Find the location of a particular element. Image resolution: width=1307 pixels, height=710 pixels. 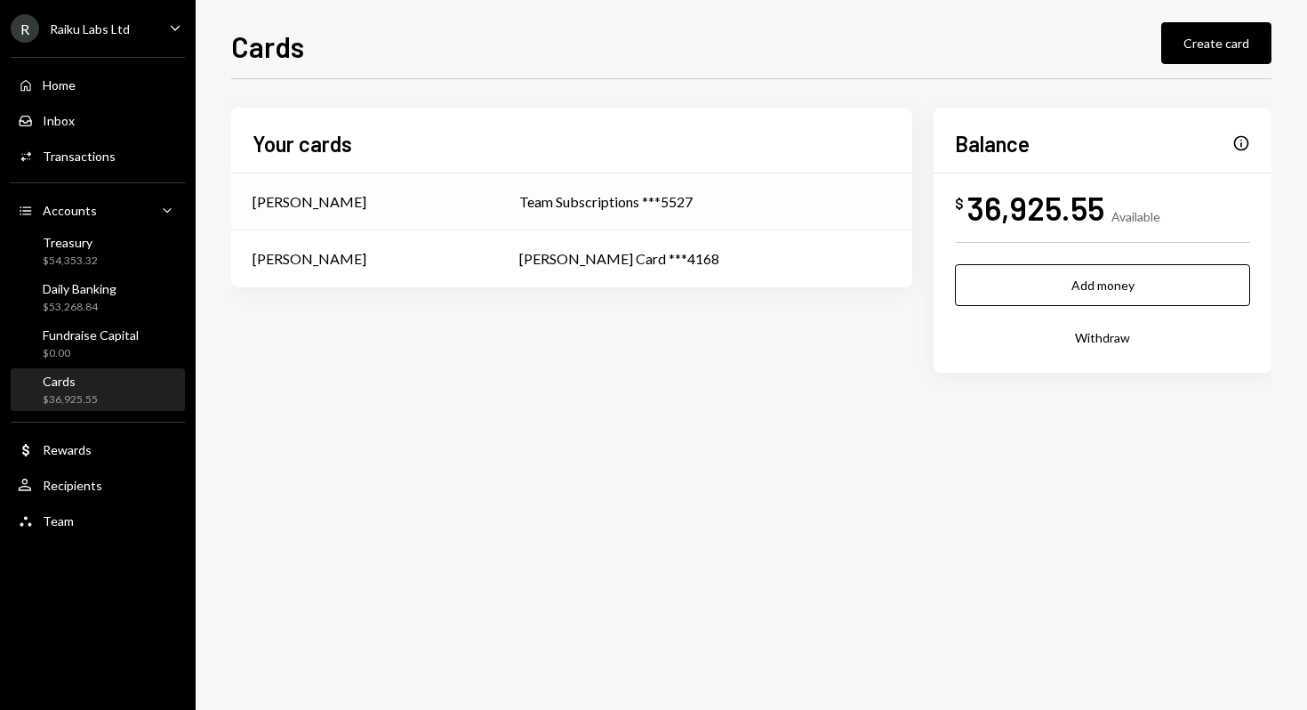

div: Treasury is located at coordinates (70, 242).